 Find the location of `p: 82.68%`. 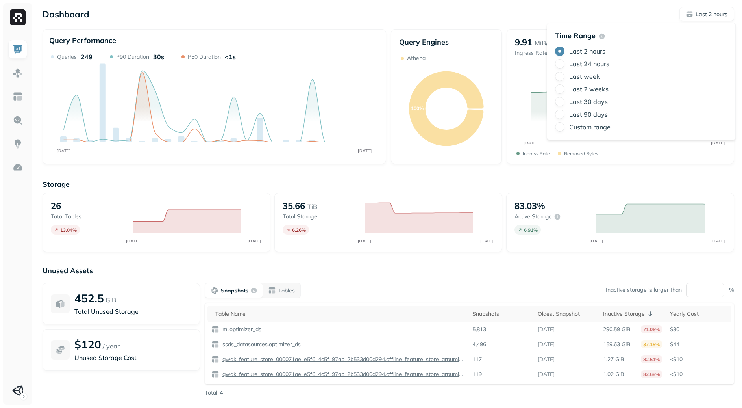

p: 82.68% is located at coordinates (652, 374).